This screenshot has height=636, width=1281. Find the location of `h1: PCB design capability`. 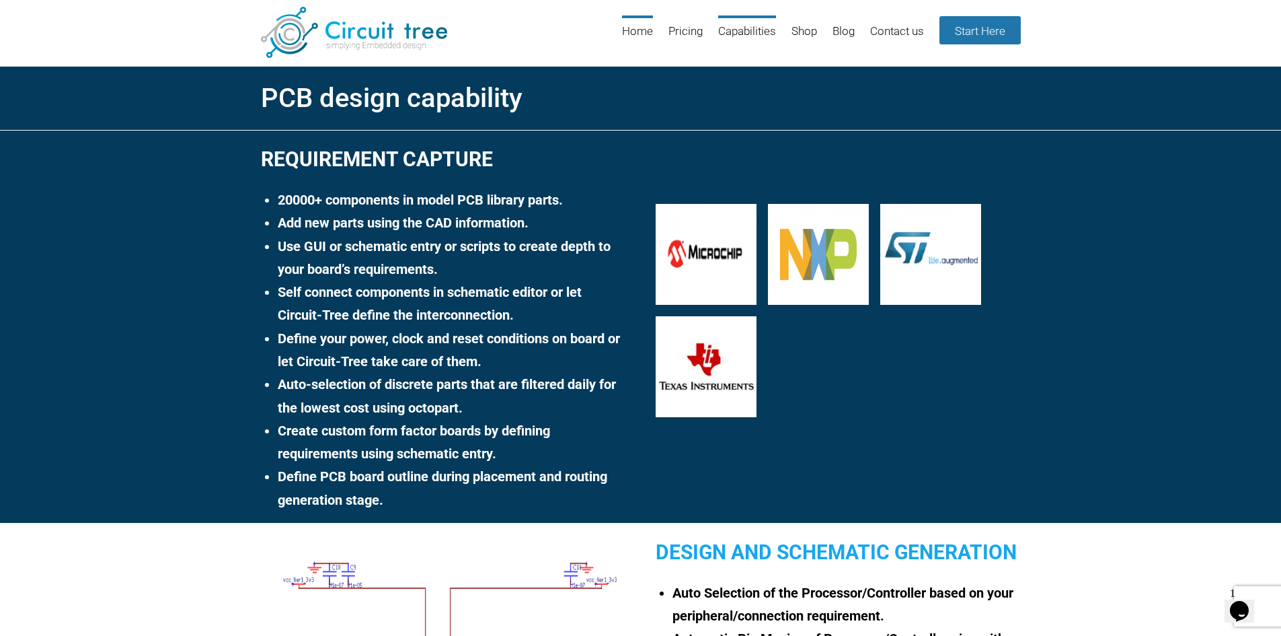

h1: PCB design capability is located at coordinates (641, 98).